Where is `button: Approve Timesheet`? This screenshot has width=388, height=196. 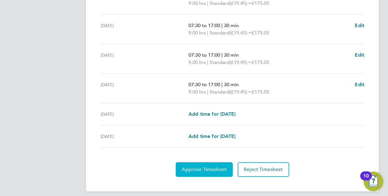
button: Approve Timesheet is located at coordinates (204, 170).